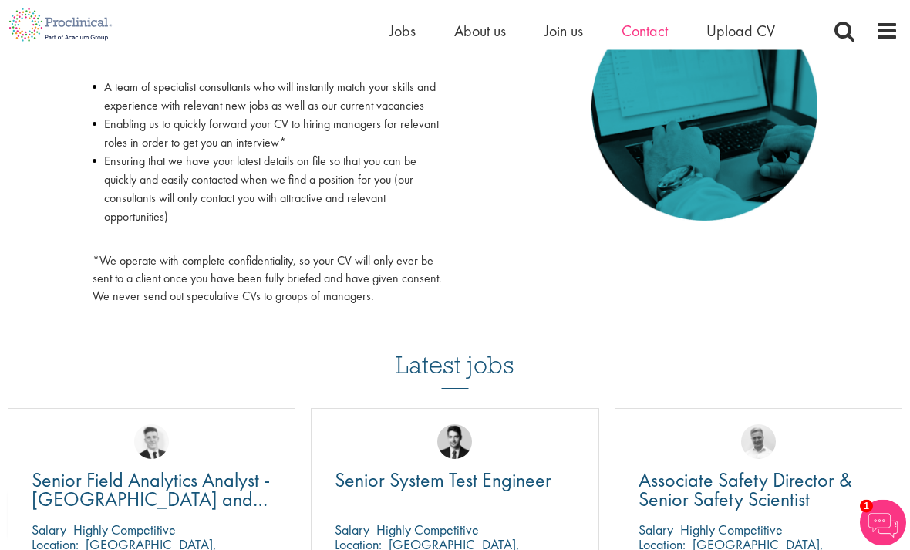  Describe the element at coordinates (403, 31) in the screenshot. I see `span: Jobs` at that location.